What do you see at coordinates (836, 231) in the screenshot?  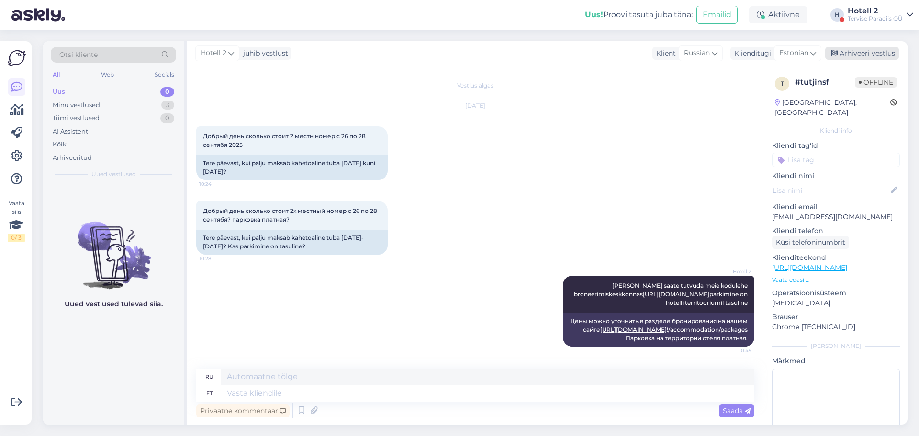 I see `p: Kliendi telefon` at bounding box center [836, 231].